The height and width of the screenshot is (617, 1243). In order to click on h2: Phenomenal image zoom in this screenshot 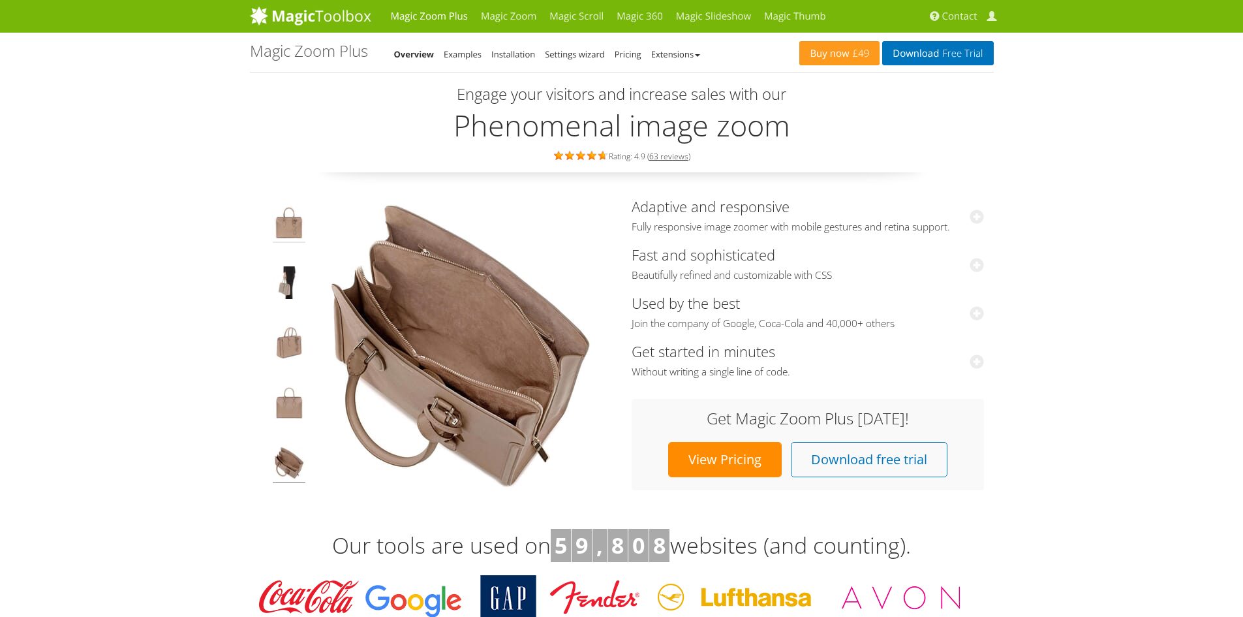, I will do `click(622, 125)`.